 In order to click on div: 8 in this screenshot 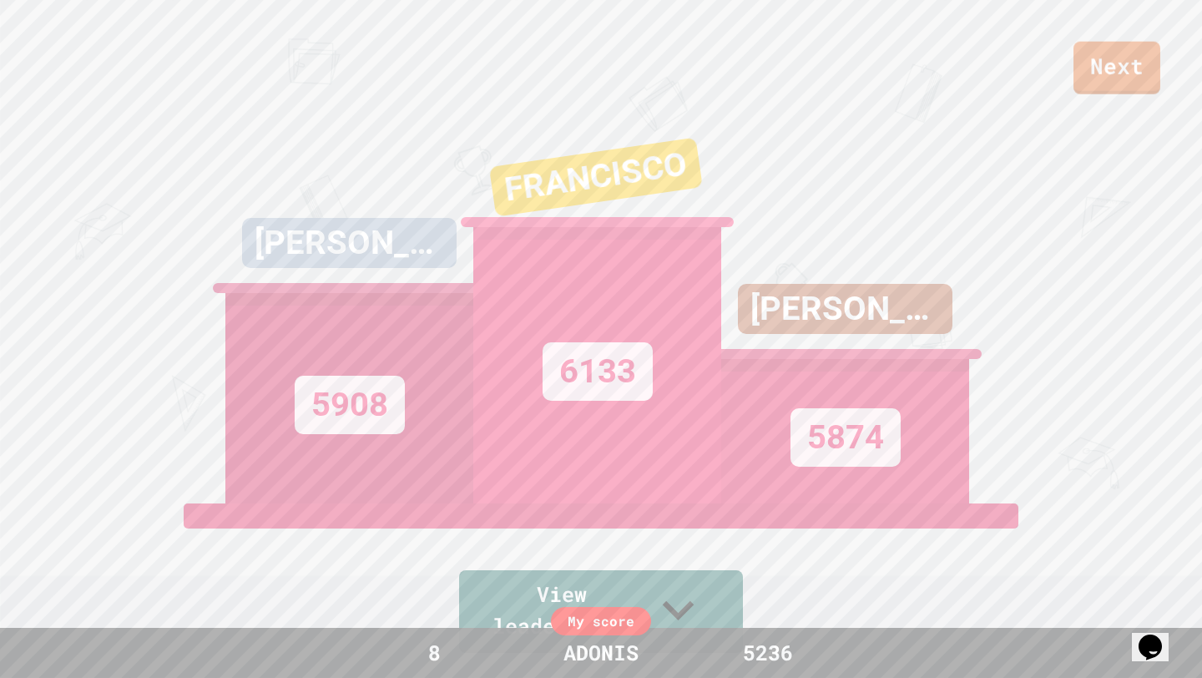, I will do `click(434, 653)`.